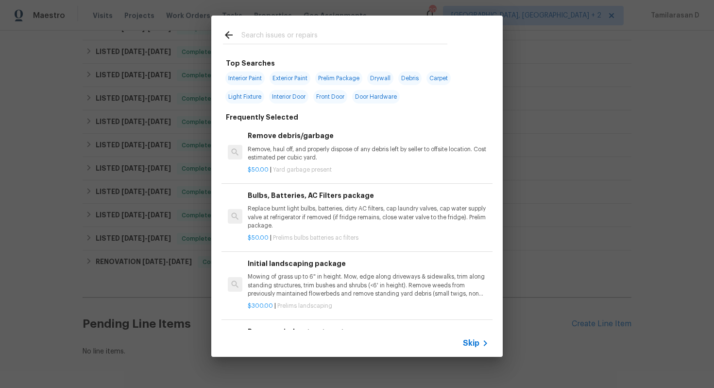 This screenshot has width=714, height=388. I want to click on span: Prelims bulbs batteries ac filters, so click(316, 238).